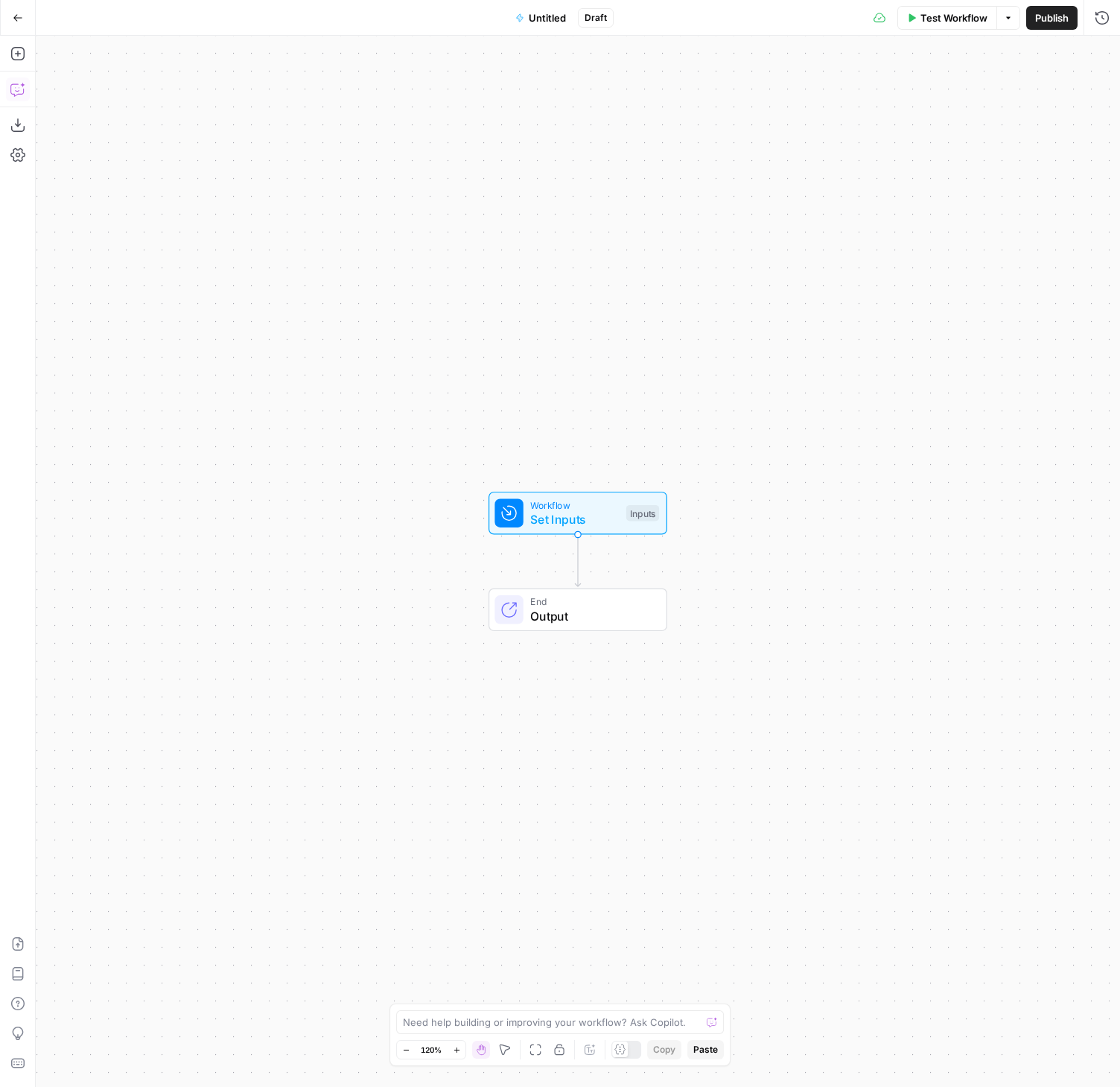  Describe the element at coordinates (578, 610) in the screenshot. I see `div: EndOutput` at that location.